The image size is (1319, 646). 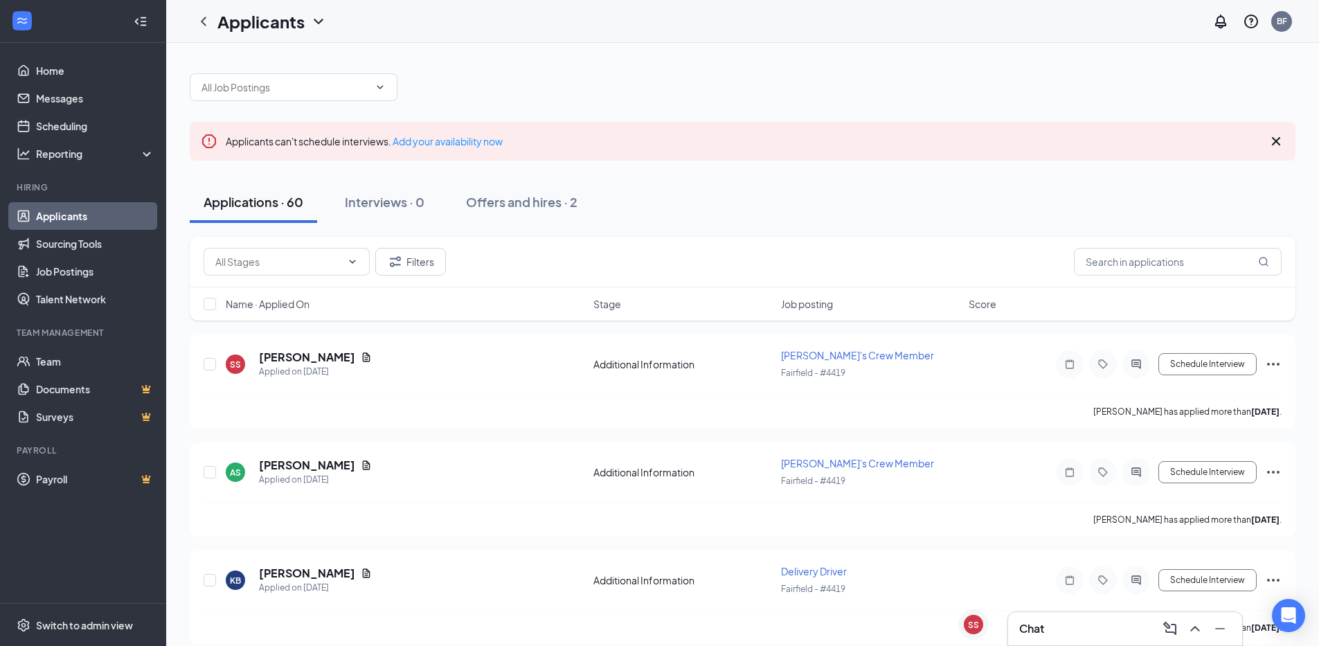 I want to click on a: SurveysCrown, so click(x=95, y=417).